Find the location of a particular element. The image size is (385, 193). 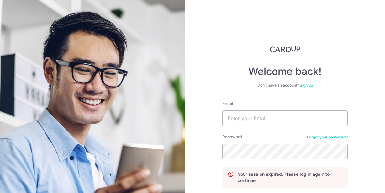

label: Password is located at coordinates (232, 137).